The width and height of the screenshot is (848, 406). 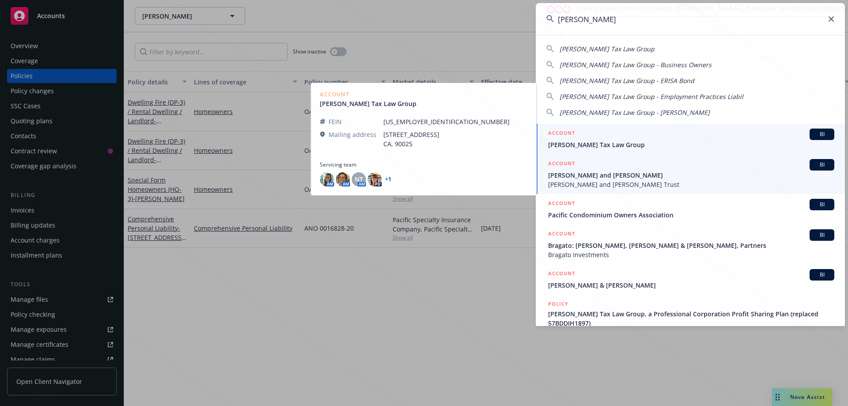 What do you see at coordinates (690, 209) in the screenshot?
I see `a: ACCOUNTBIPacific Condominium Owners Association` at bounding box center [690, 209].